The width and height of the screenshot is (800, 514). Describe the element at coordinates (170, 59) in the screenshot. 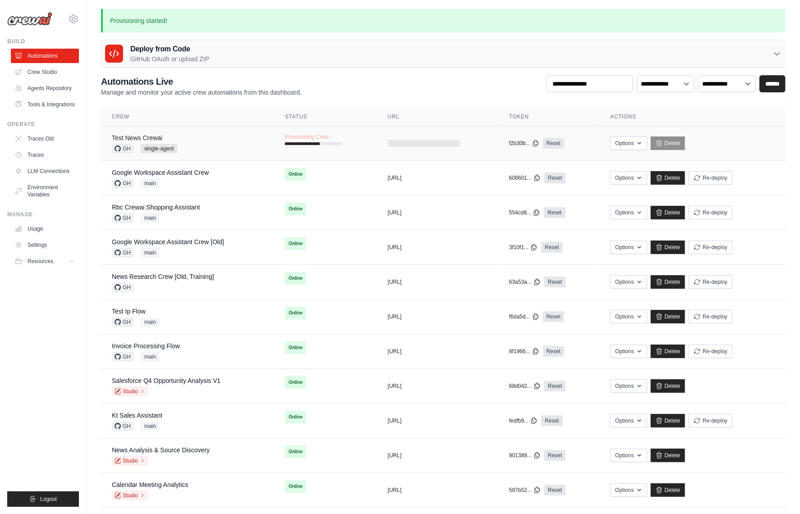

I see `p: GitHub OAuth or upload ZIP` at that location.